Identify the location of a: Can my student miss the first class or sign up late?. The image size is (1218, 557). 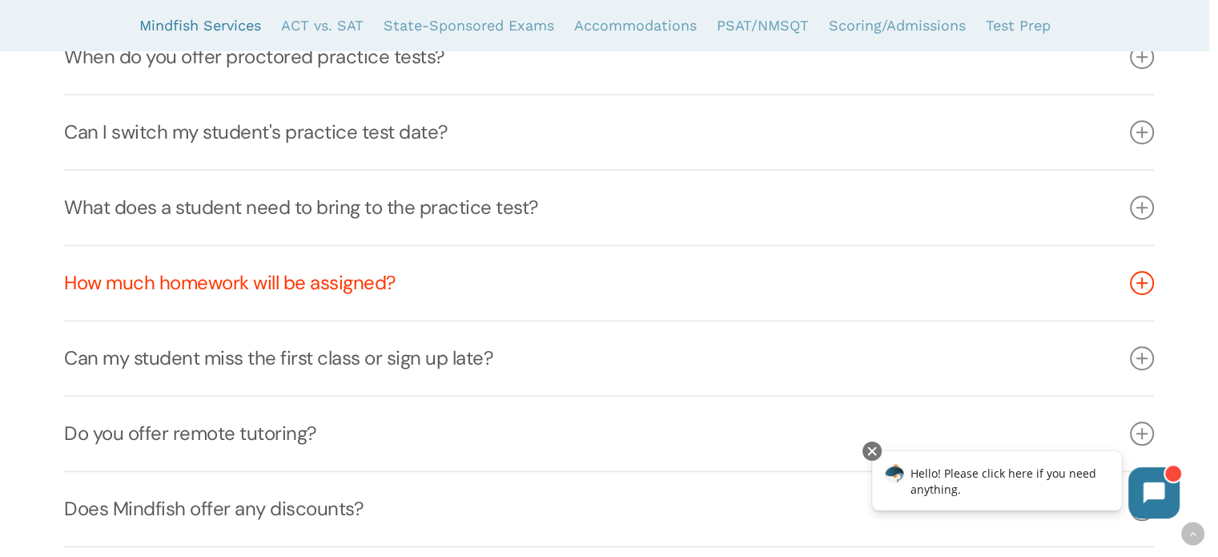
(609, 358).